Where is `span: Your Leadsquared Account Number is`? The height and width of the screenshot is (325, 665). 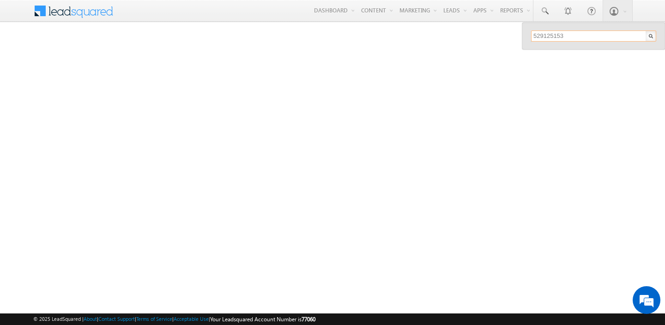
span: Your Leadsquared Account Number is is located at coordinates (263, 319).